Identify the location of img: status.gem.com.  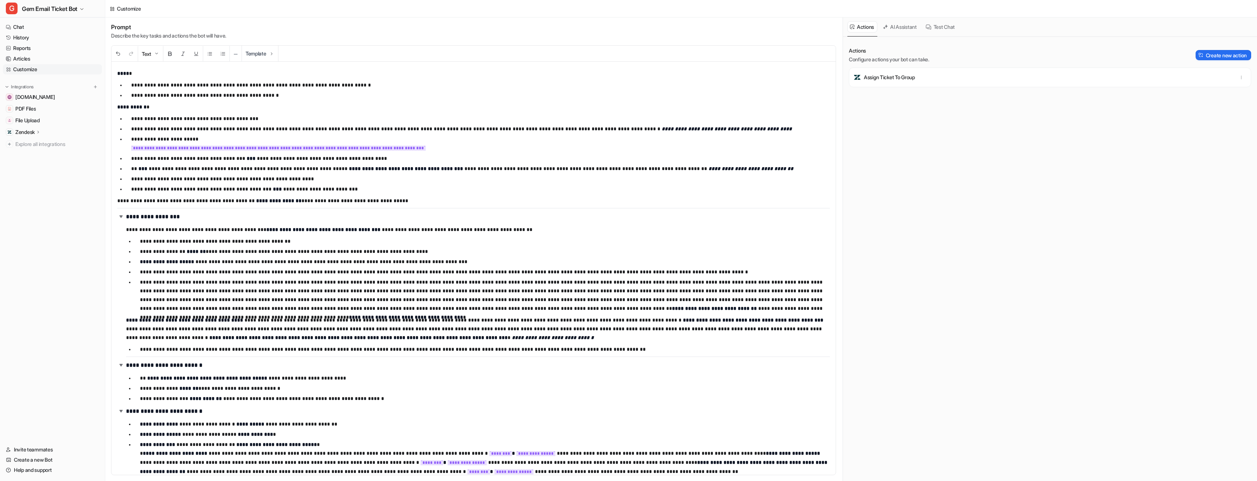
(9, 97).